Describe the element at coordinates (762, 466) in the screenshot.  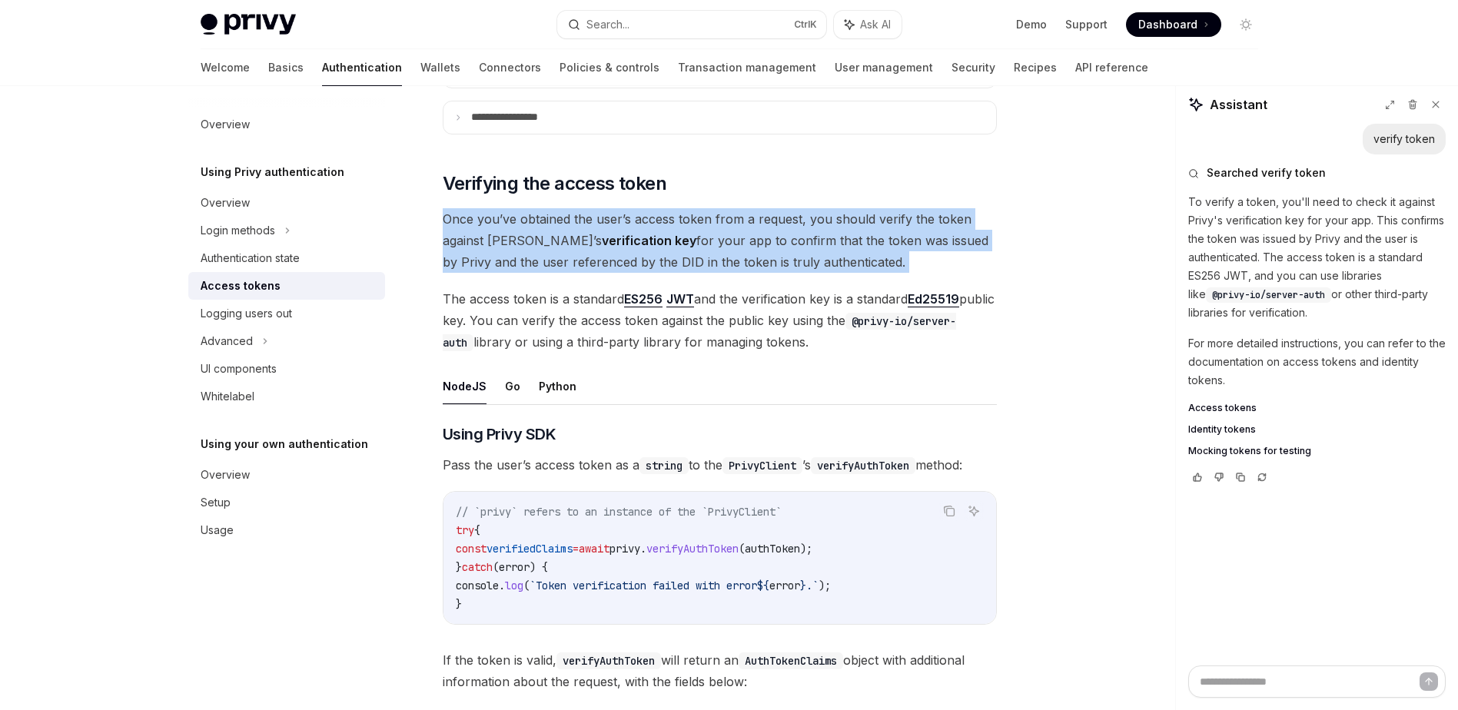
I see `code: PrivyClient` at that location.